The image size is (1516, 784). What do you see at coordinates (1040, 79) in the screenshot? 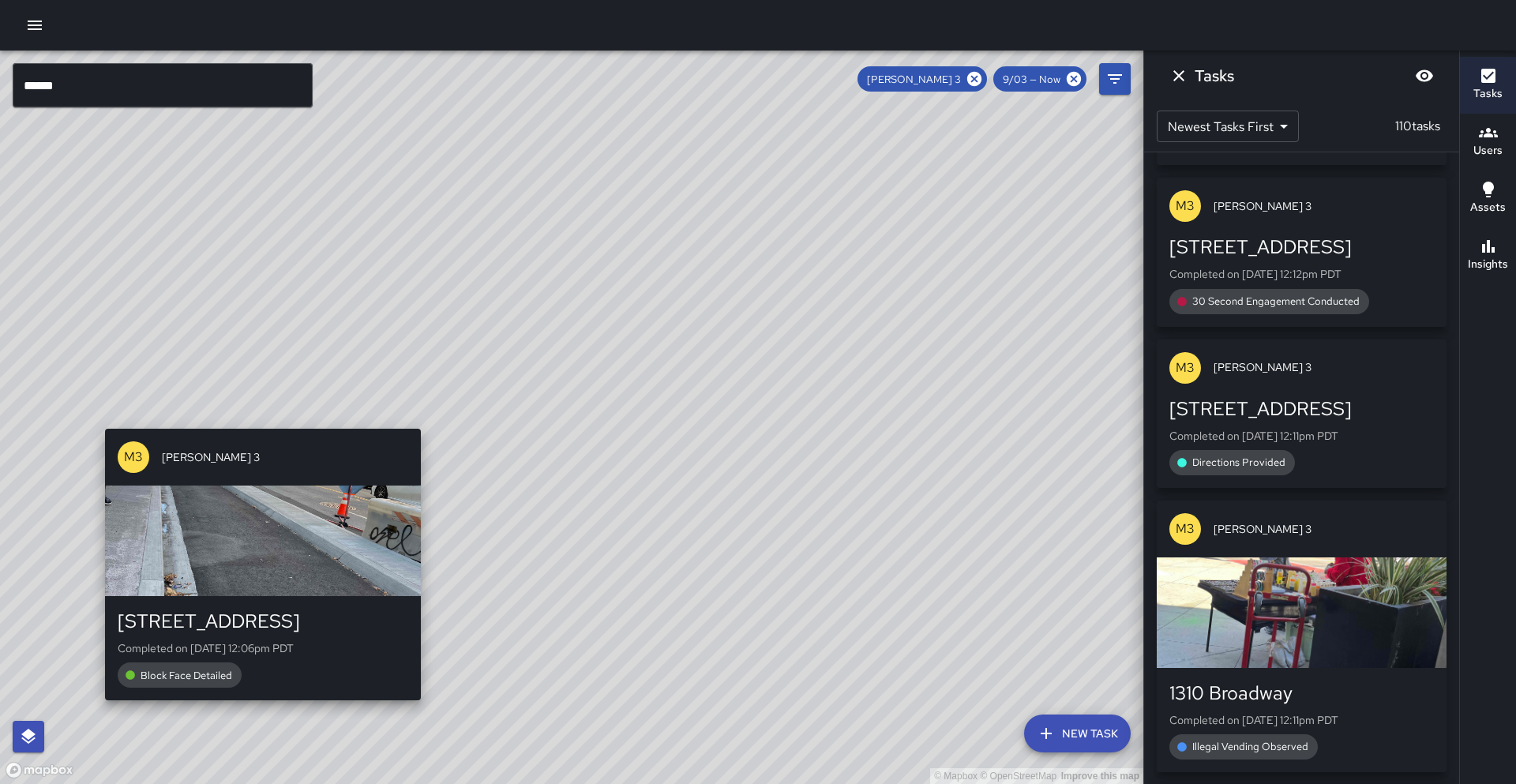
I see `div: 9/03 — Now` at bounding box center [1040, 79].